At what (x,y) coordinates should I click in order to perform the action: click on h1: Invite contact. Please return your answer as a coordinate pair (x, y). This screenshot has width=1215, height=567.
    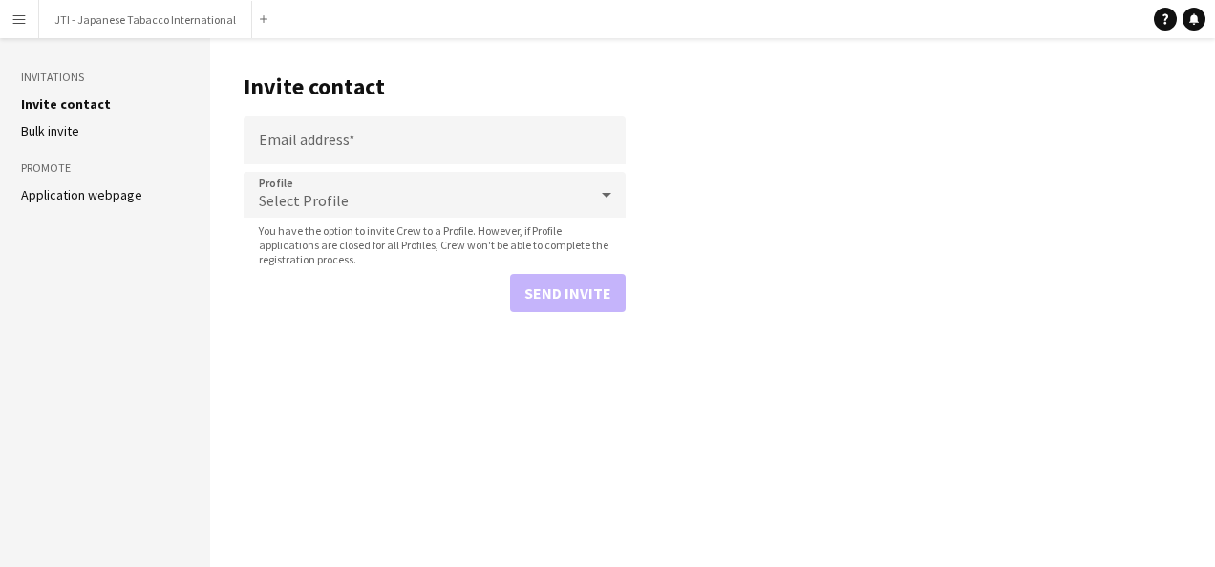
    Looking at the image, I should click on (435, 87).